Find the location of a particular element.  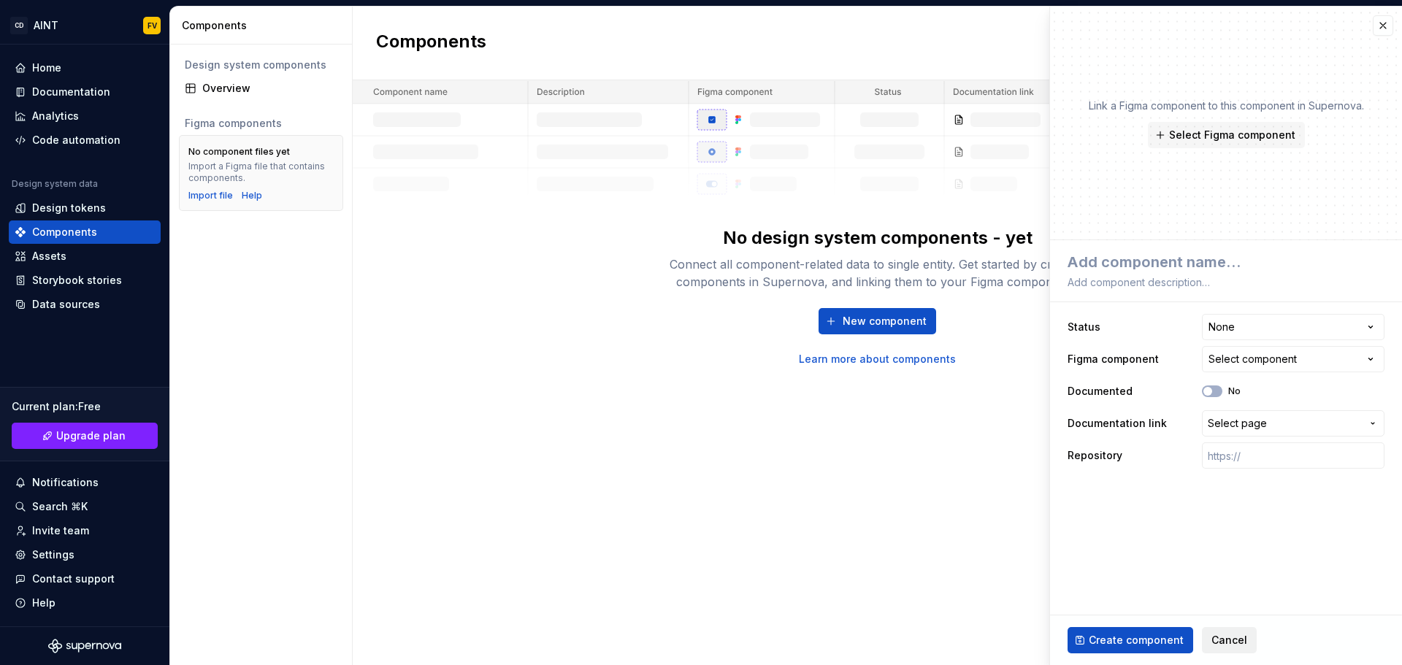

a: Learn more about components is located at coordinates (877, 359).